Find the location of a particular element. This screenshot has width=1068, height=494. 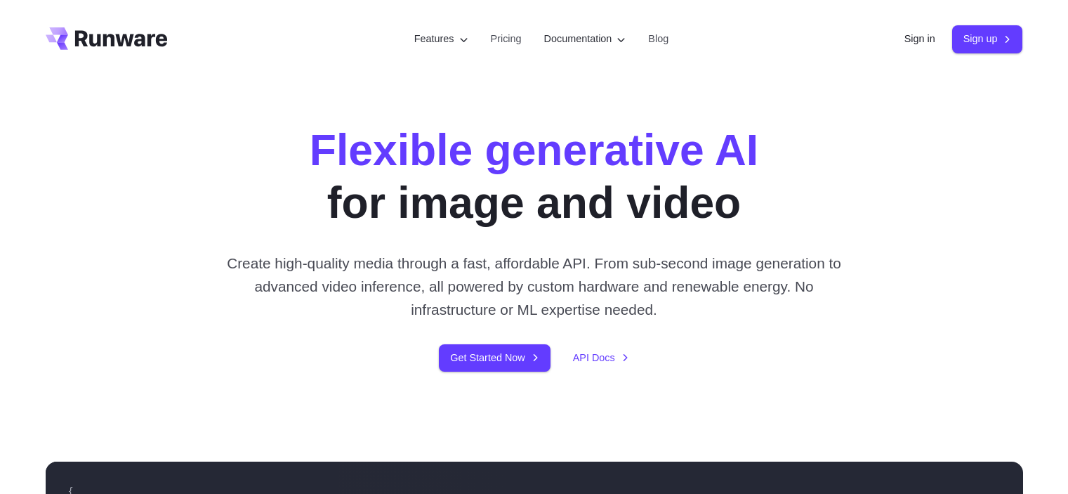

a: API Docs is located at coordinates (601, 357).